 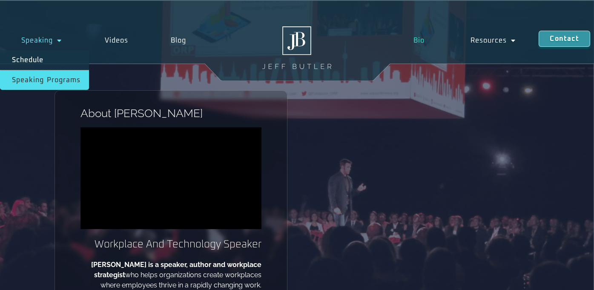 I want to click on a: Videos, so click(x=117, y=40).